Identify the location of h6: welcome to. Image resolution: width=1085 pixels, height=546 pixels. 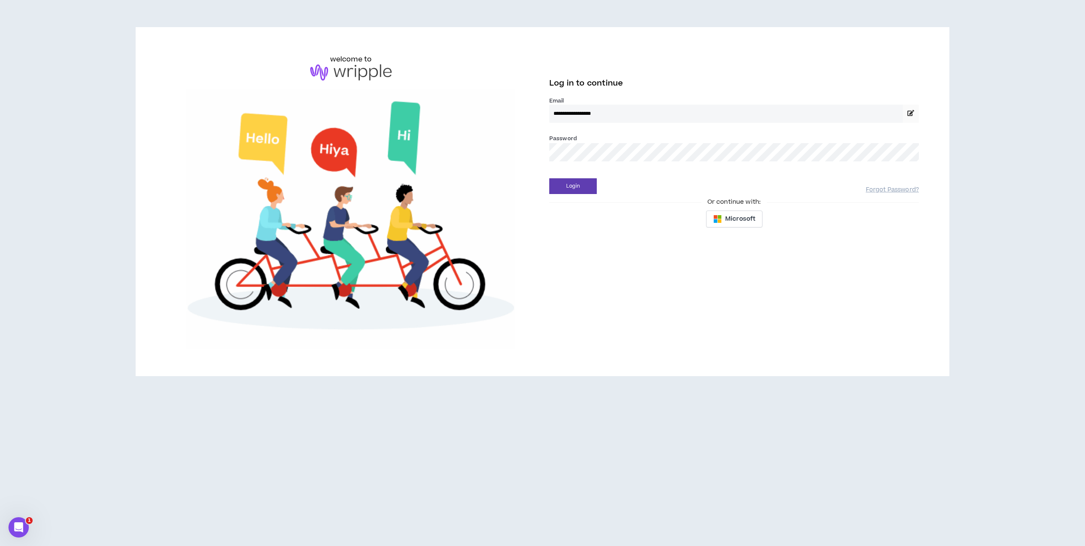
(351, 59).